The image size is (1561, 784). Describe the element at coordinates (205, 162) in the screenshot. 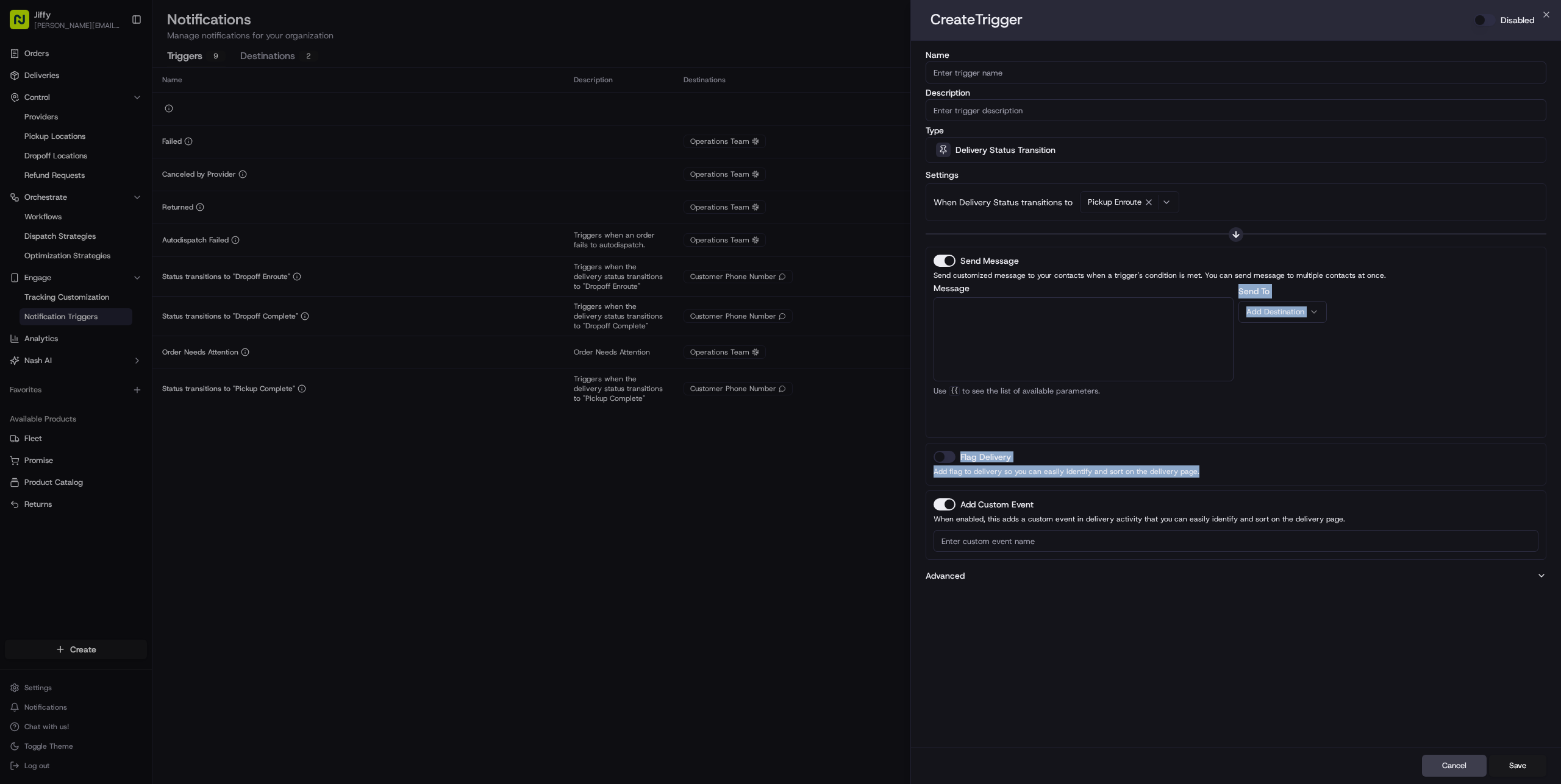

I see `button: See all` at that location.